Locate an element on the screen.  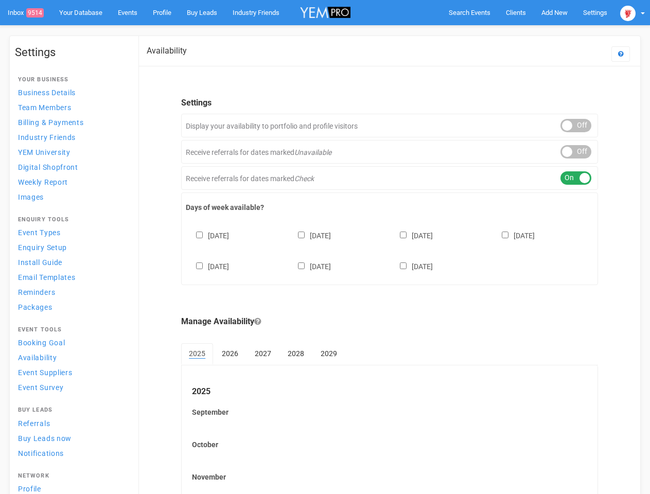
em: Check is located at coordinates (304, 179).